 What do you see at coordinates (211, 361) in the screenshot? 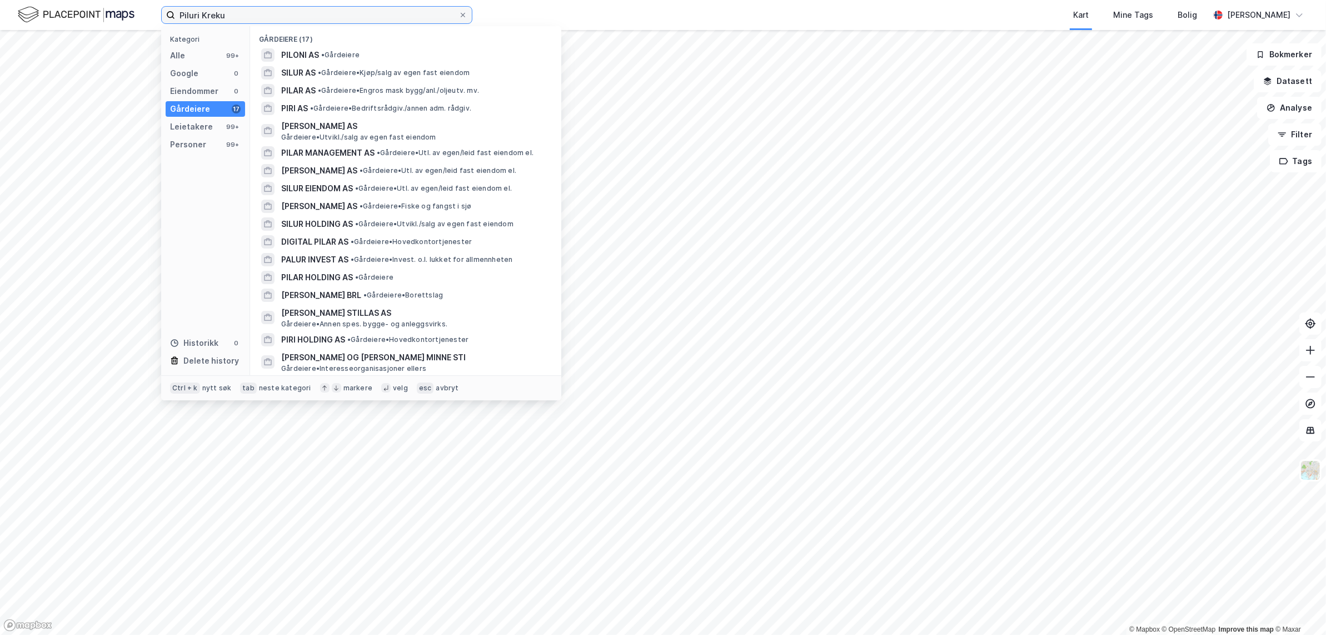
I see `div: Delete history` at bounding box center [211, 361].